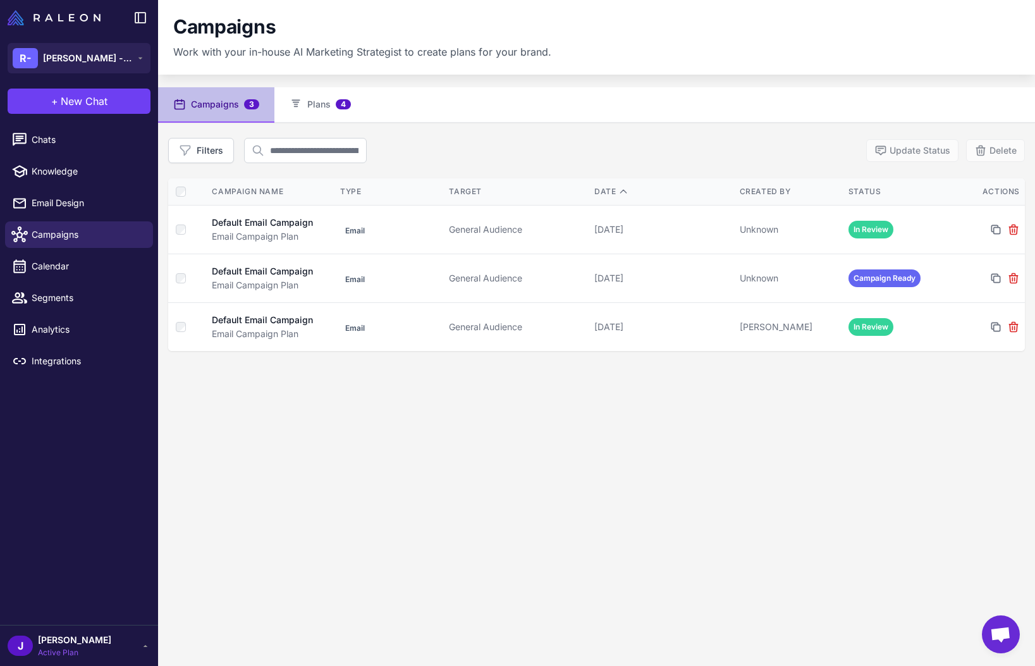  Describe the element at coordinates (662, 192) in the screenshot. I see `div: Date` at that location.